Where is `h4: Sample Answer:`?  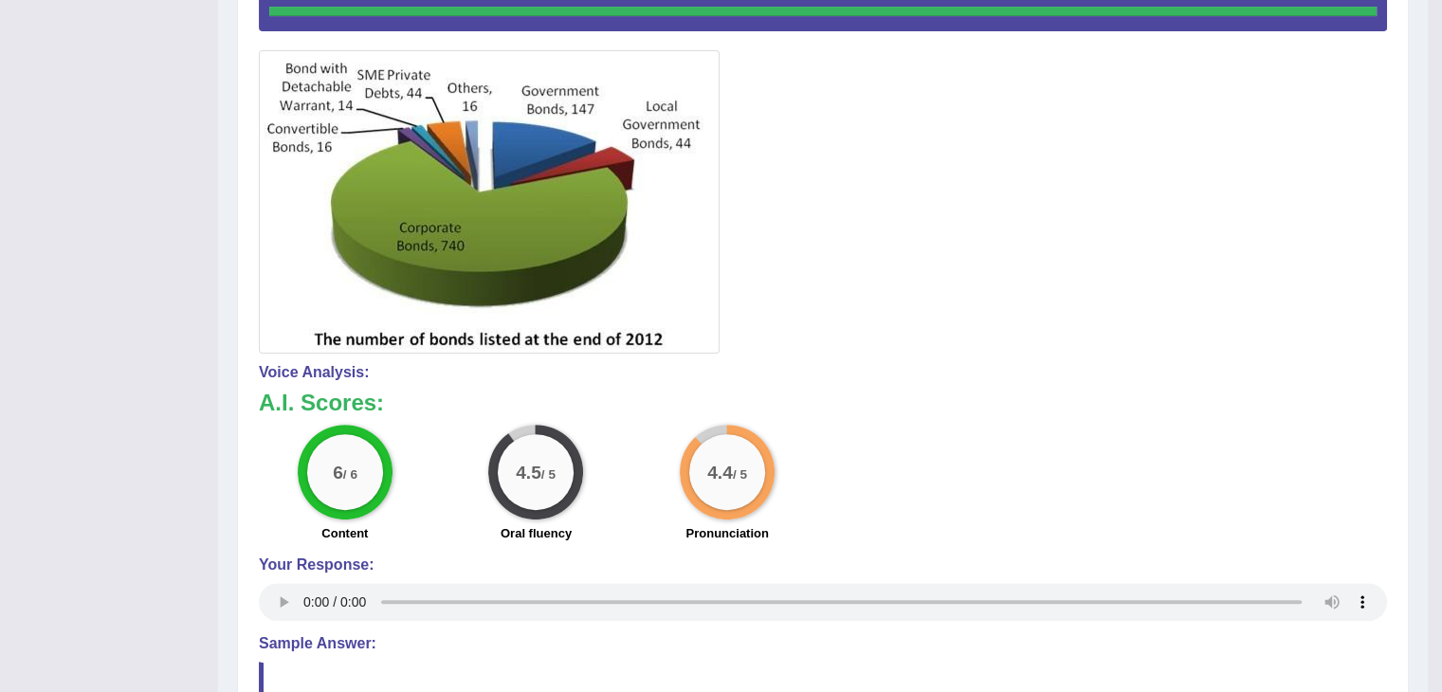 h4: Sample Answer: is located at coordinates (823, 644).